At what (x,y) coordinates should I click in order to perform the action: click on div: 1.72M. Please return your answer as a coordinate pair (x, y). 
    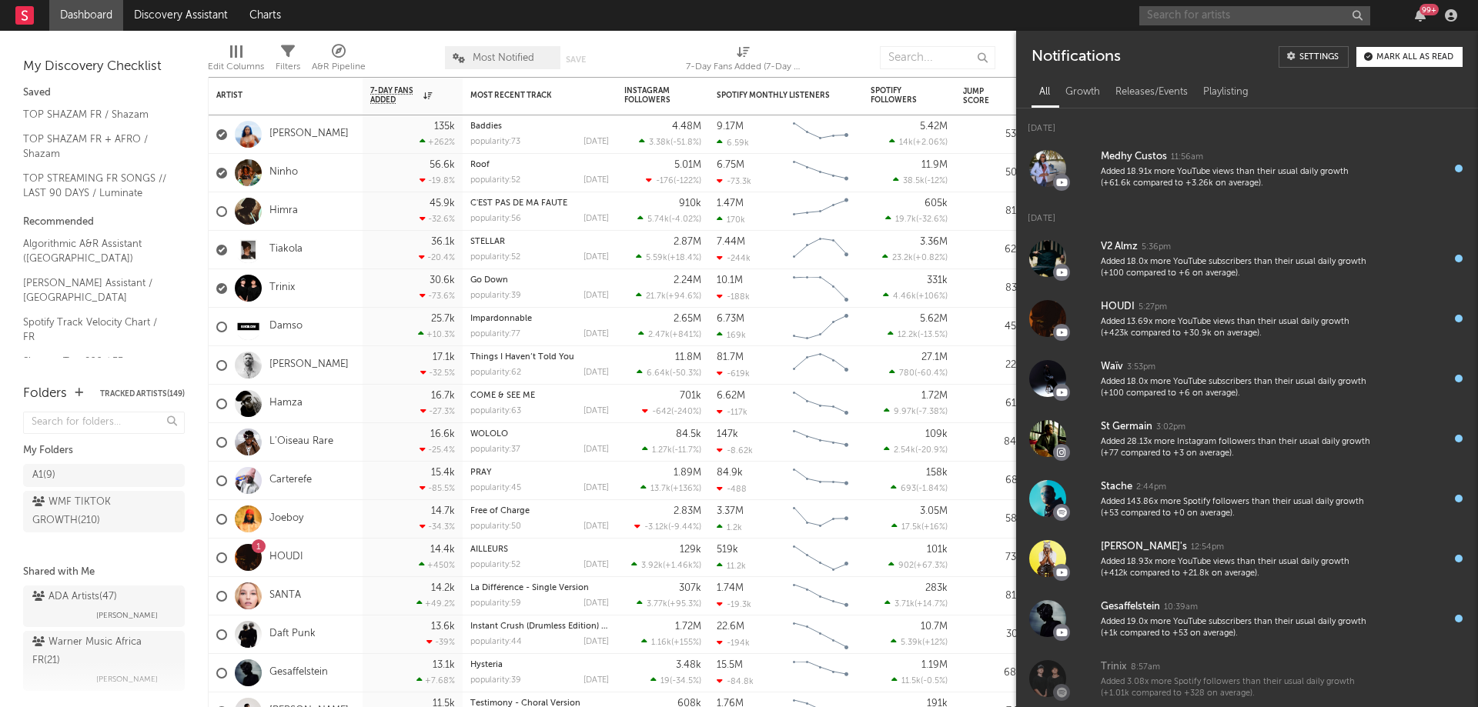
    Looking at the image, I should click on (934, 396).